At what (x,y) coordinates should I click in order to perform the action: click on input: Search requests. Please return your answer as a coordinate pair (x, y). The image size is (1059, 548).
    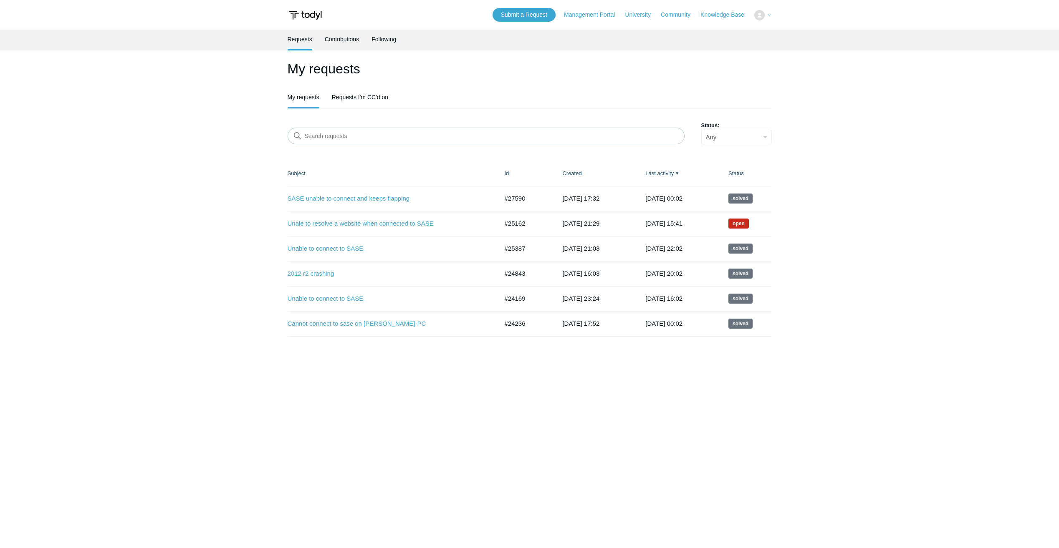
    Looking at the image, I should click on (486, 136).